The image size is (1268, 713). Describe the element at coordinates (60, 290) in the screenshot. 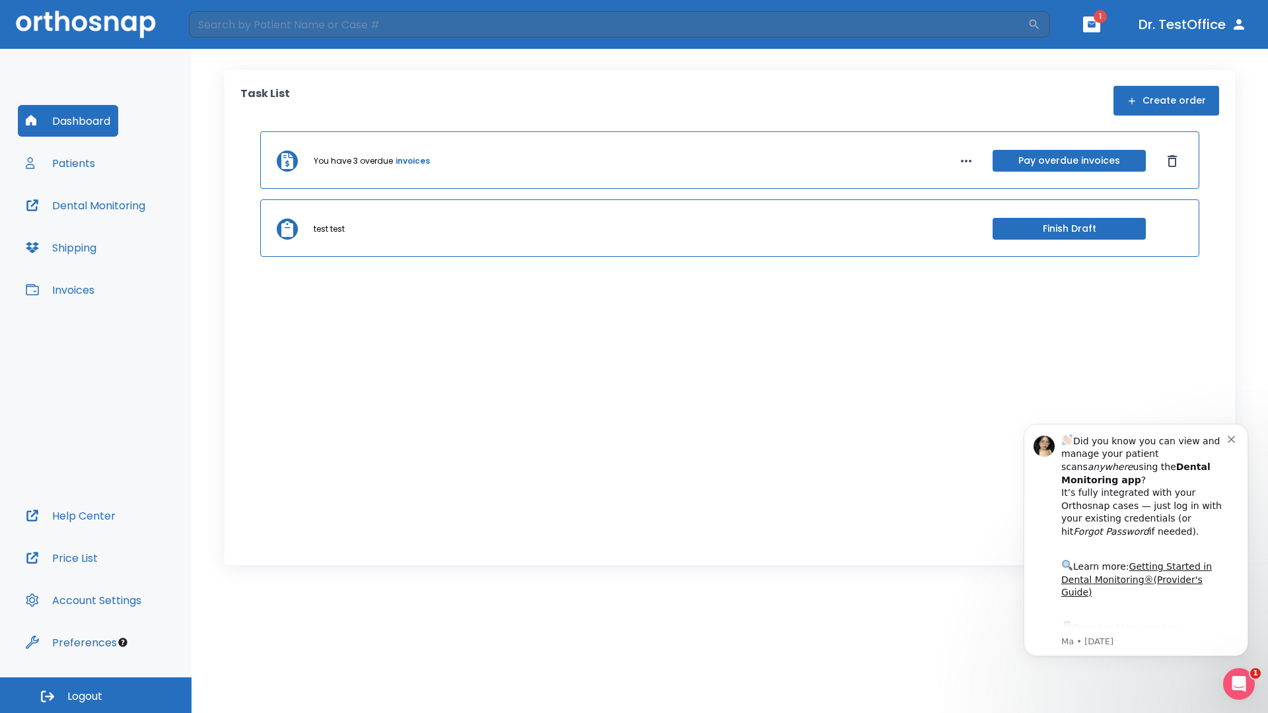

I see `button: Invoices` at that location.